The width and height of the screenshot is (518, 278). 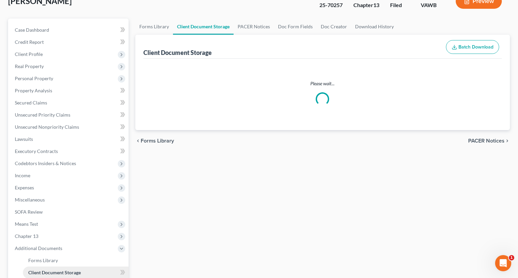 I want to click on p: Please wait..., so click(x=323, y=84).